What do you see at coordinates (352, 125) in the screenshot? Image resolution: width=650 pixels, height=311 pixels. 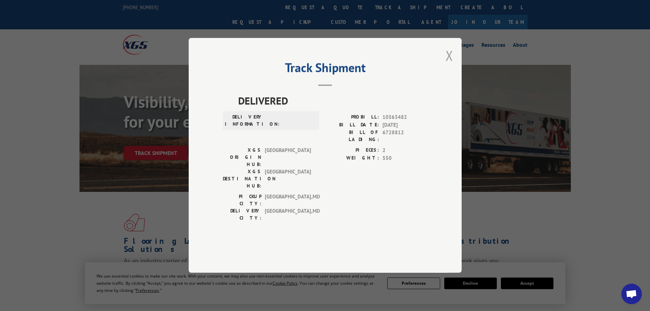 I see `label: BILL DATE:` at bounding box center [352, 125].